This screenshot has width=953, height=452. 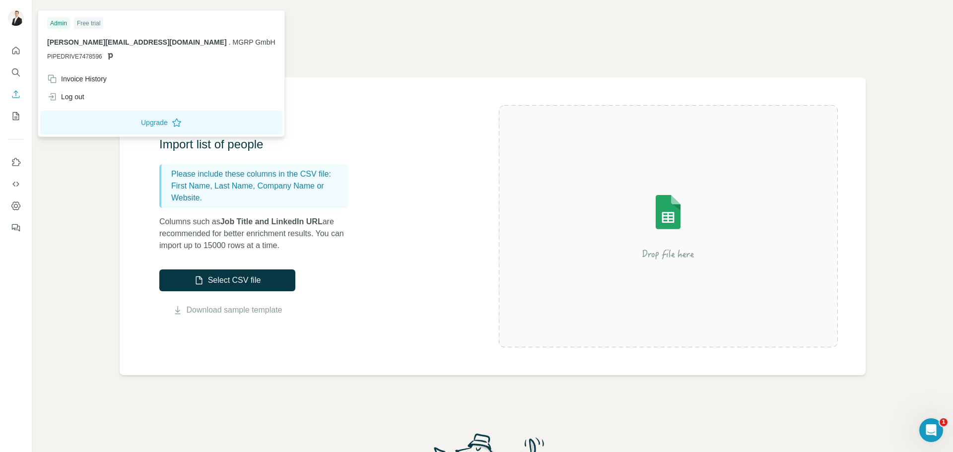 What do you see at coordinates (74, 57) in the screenshot?
I see `span: PIPEDRIVE7478596` at bounding box center [74, 57].